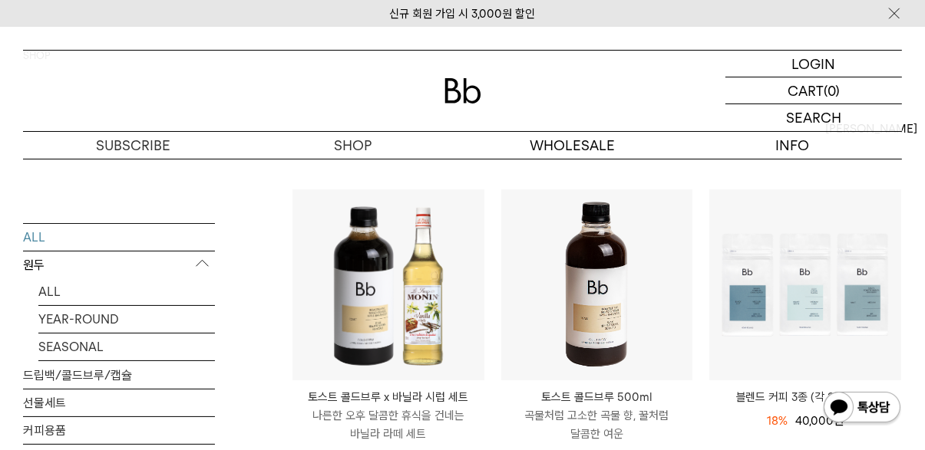 The image size is (925, 450). I want to click on p: WHOLESALE, so click(572, 145).